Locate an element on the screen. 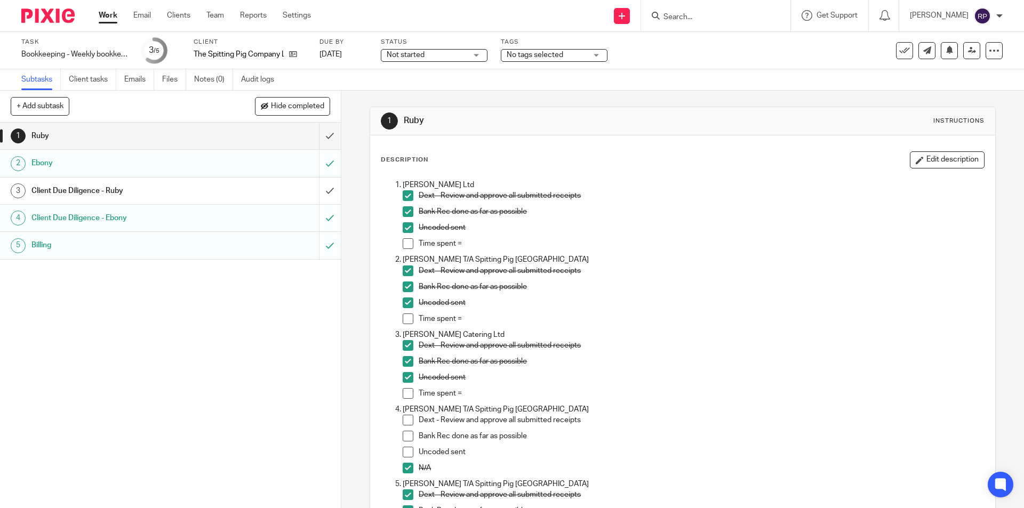 The height and width of the screenshot is (508, 1024). div: 4 is located at coordinates (18, 218).